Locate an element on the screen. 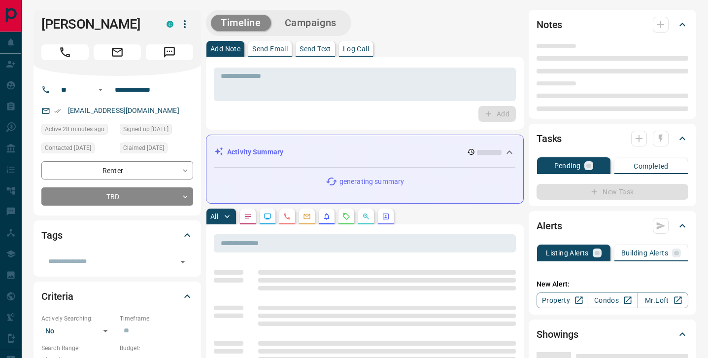 This screenshot has height=358, width=708. svg: Emails is located at coordinates (307, 216).